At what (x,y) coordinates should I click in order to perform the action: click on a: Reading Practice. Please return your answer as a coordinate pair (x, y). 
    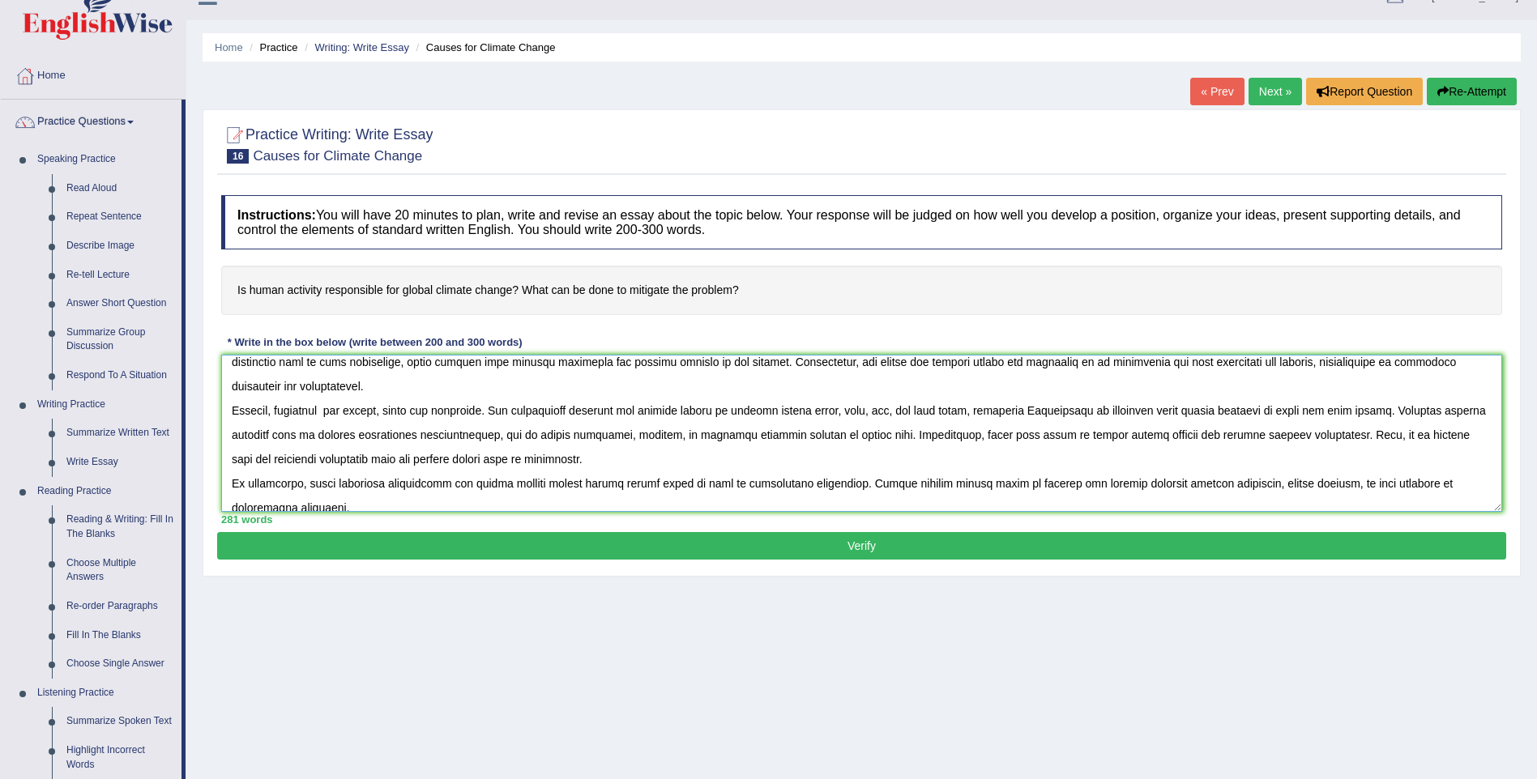
    Looking at the image, I should click on (105, 492).